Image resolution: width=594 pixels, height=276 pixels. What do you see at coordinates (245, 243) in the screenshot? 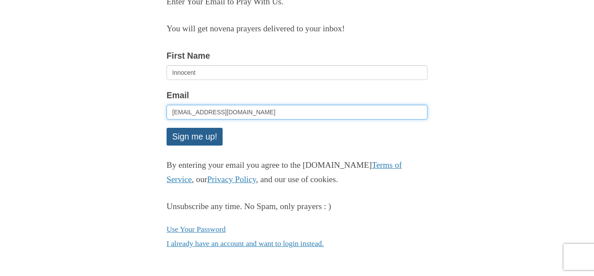
I see `a: I already have an account and want to login instead.` at bounding box center [245, 243].